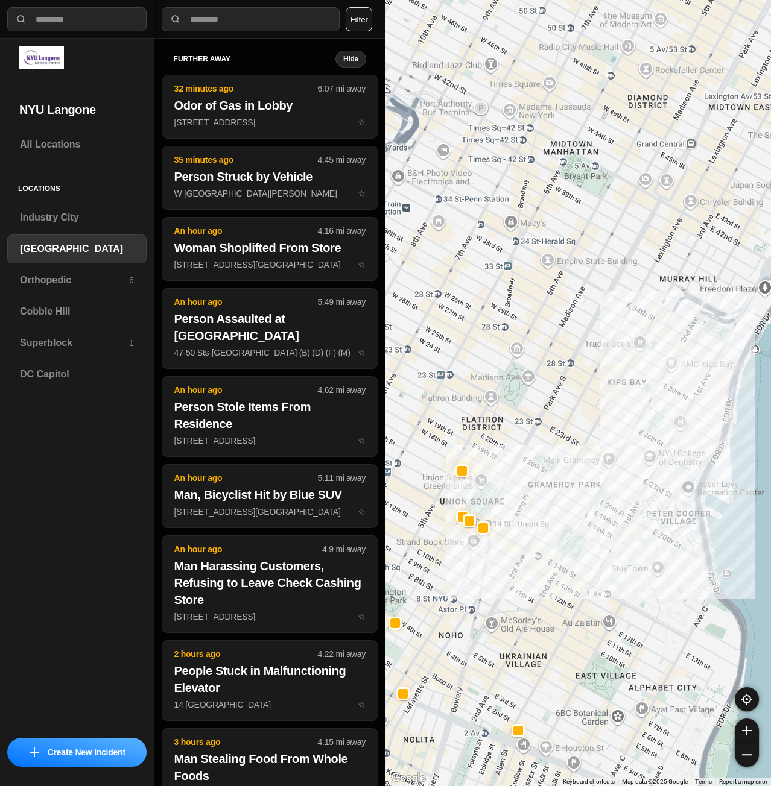 Image resolution: width=771 pixels, height=786 pixels. I want to click on small: Hide, so click(350, 59).